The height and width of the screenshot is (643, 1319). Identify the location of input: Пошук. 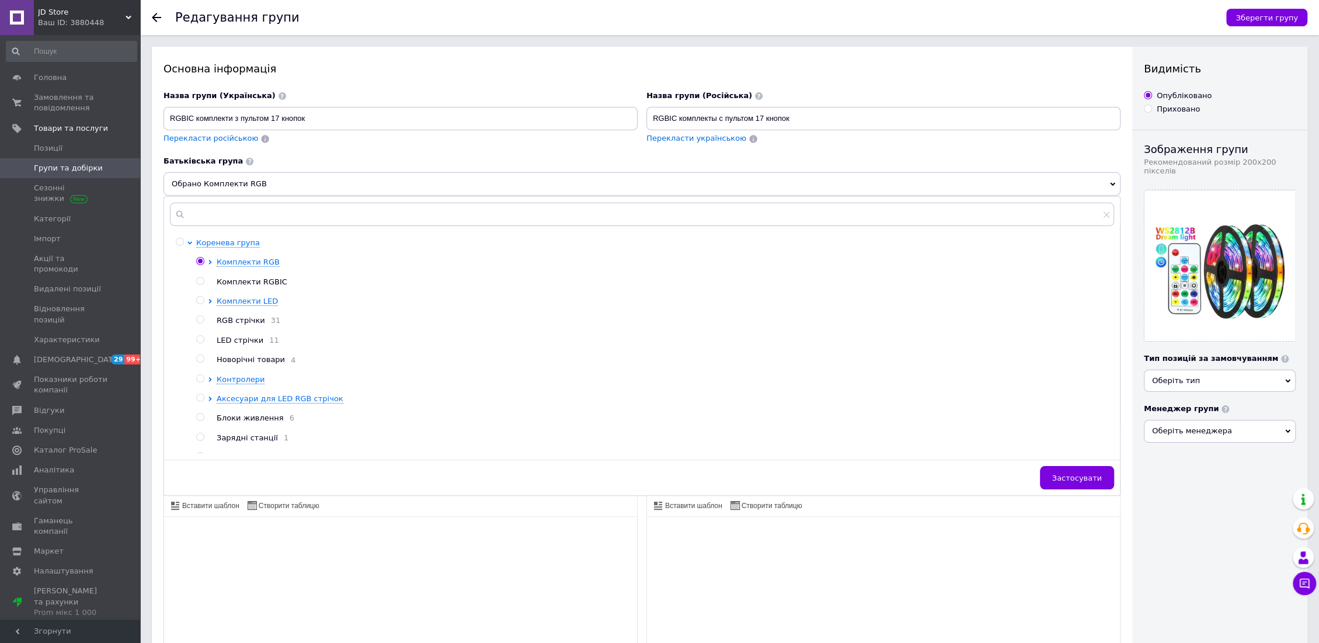
(71, 51).